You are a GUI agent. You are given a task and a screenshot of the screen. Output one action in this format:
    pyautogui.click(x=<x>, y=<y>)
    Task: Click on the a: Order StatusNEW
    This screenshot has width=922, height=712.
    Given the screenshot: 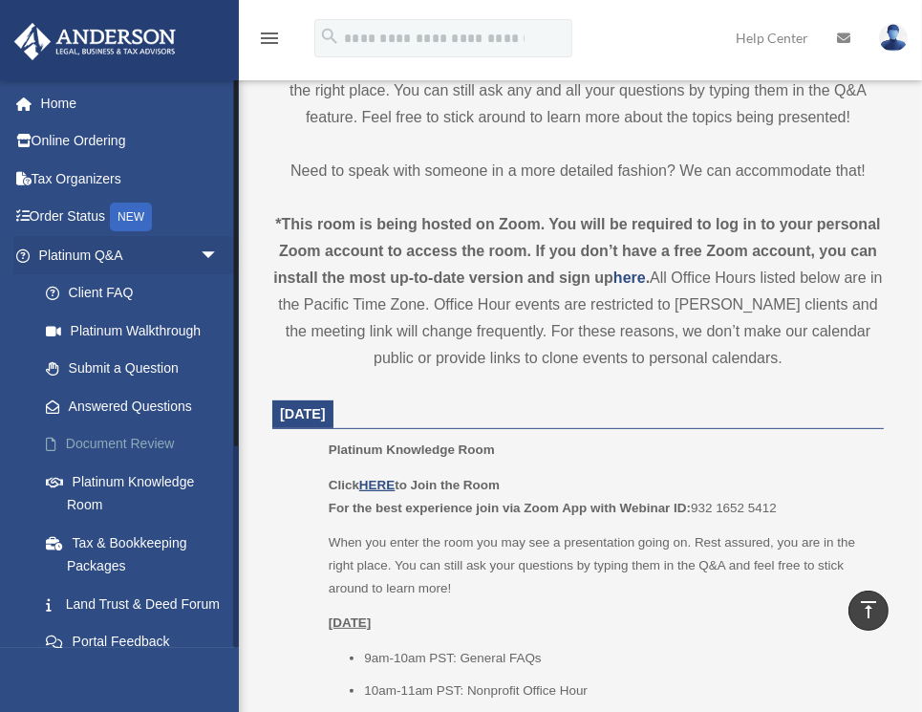 What is the action you would take?
    pyautogui.click(x=130, y=217)
    